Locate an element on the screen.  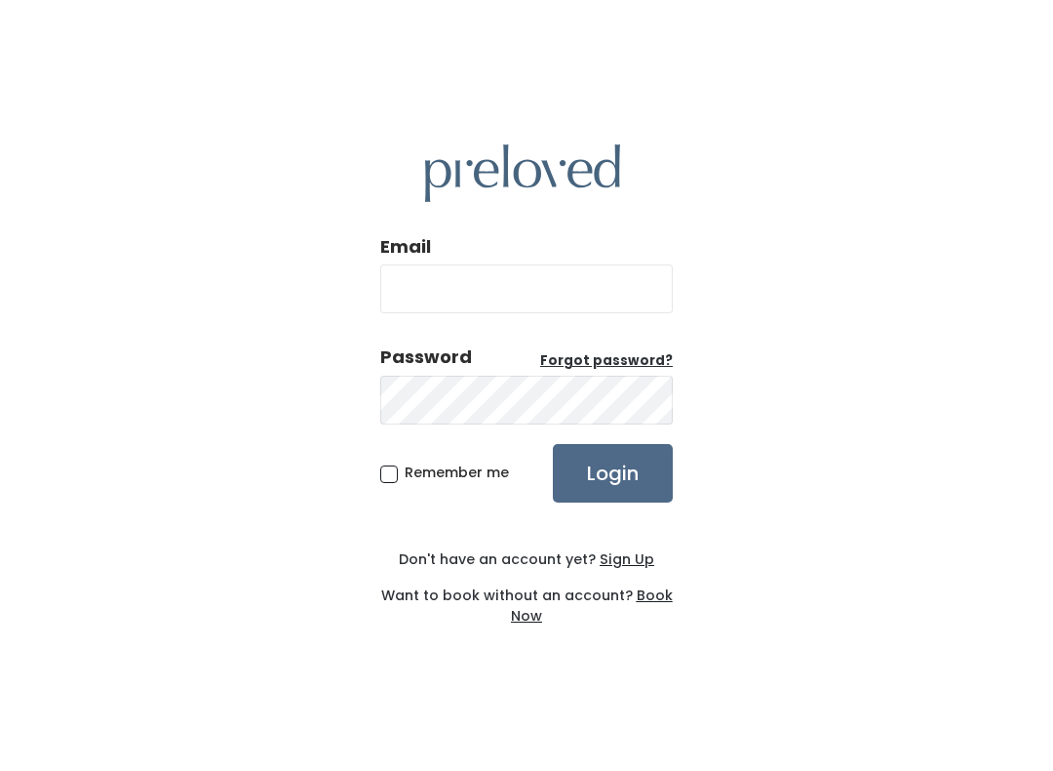
a: Forgot password? is located at coordinates (607, 361).